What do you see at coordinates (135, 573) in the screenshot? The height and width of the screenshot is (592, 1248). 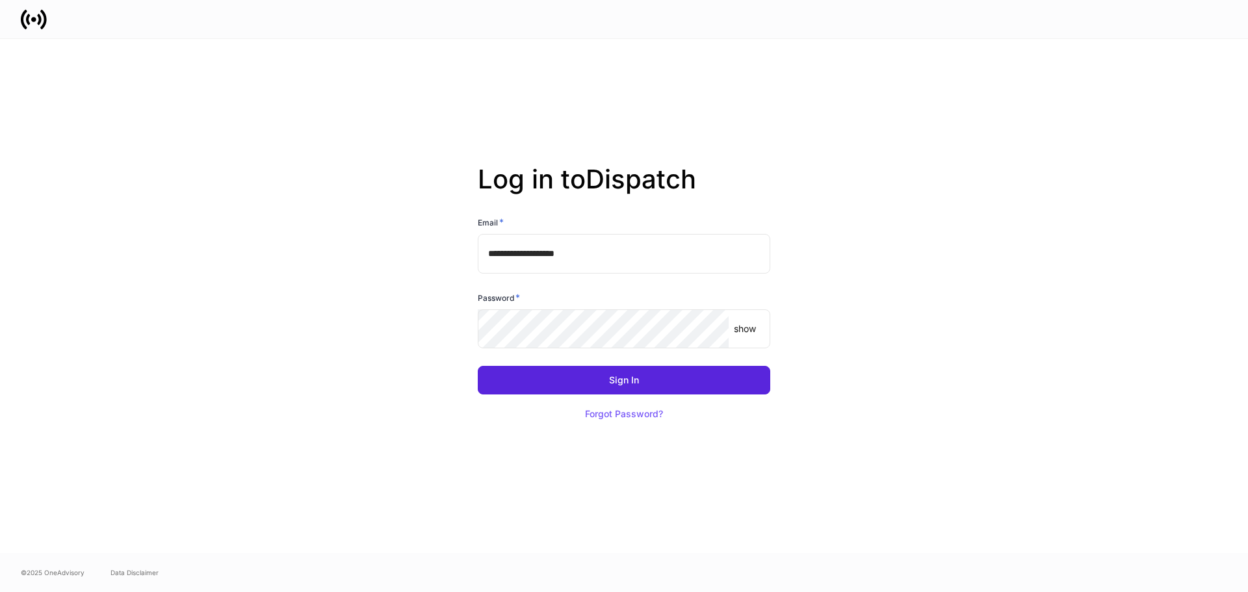 I see `a: Data Disclaimer` at bounding box center [135, 573].